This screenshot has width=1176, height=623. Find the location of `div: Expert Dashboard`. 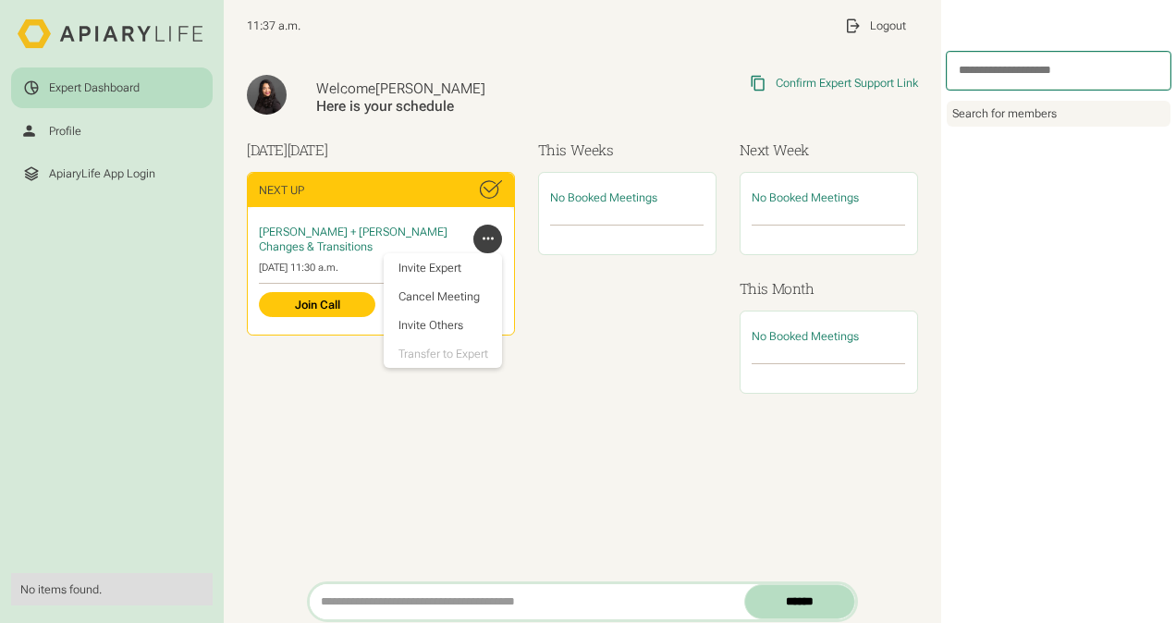

div: Expert Dashboard is located at coordinates (94, 88).